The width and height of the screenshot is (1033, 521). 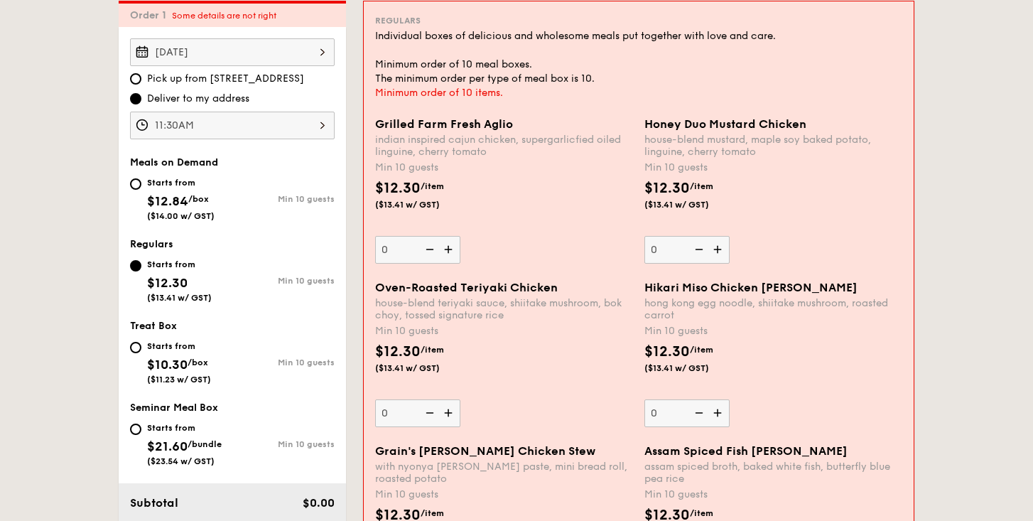 What do you see at coordinates (174, 162) in the screenshot?
I see `span: Meals on Demand` at bounding box center [174, 162].